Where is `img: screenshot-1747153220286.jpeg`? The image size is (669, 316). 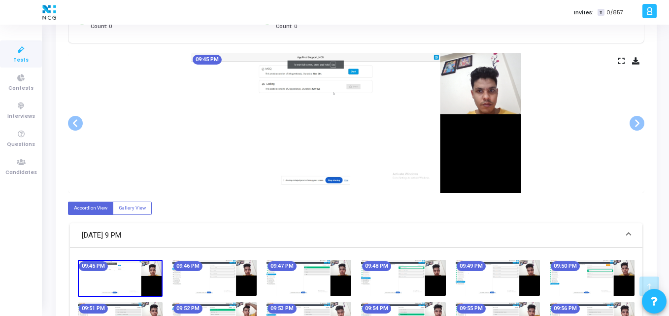
img: screenshot-1747153220286.jpeg is located at coordinates (592, 277).